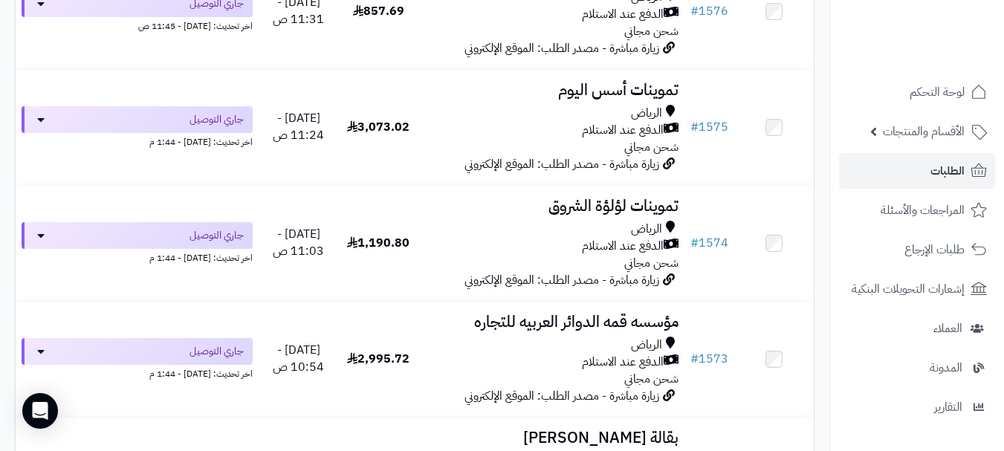  Describe the element at coordinates (917, 368) in the screenshot. I see `a: المدونة` at that location.